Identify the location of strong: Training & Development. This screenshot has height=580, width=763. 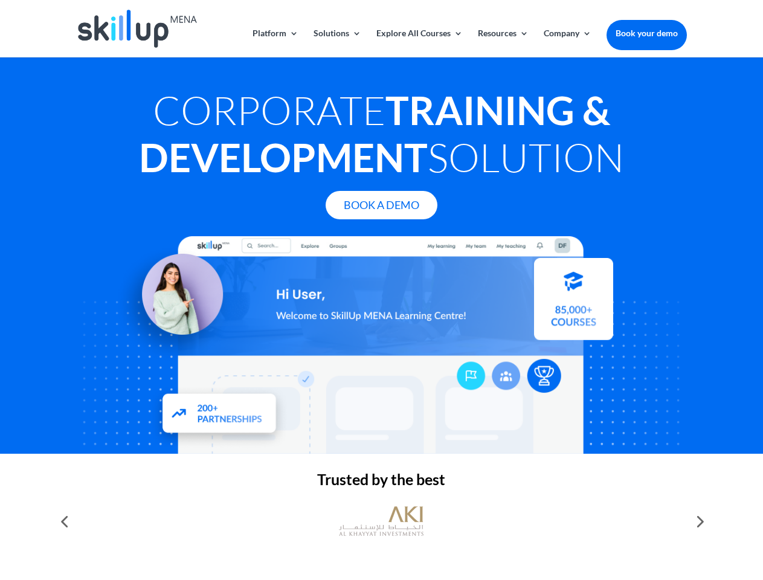
(375, 134).